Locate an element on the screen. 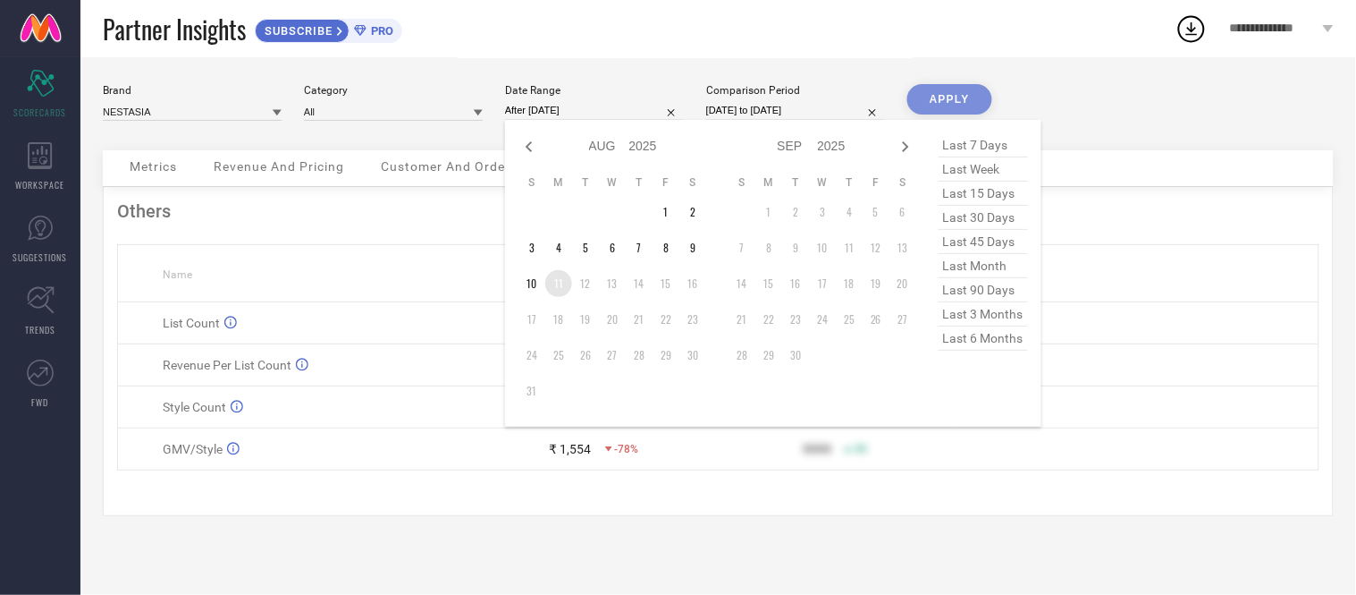  td: Sun Sep 07 2025 is located at coordinates (742, 248).